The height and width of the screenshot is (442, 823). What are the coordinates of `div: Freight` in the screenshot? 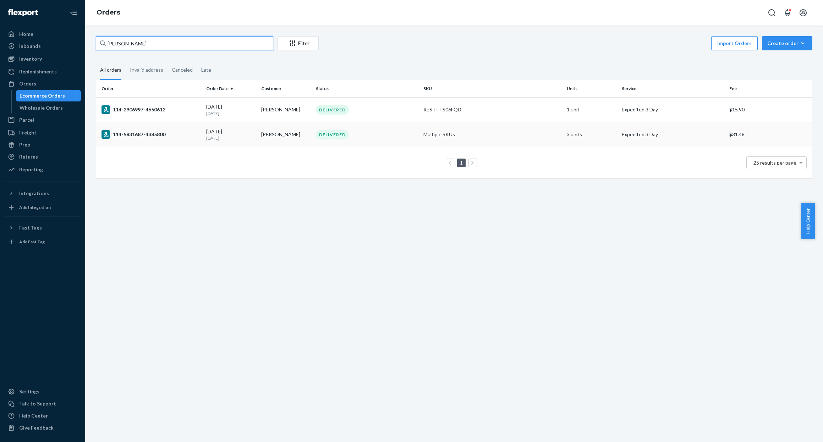 It's located at (28, 133).